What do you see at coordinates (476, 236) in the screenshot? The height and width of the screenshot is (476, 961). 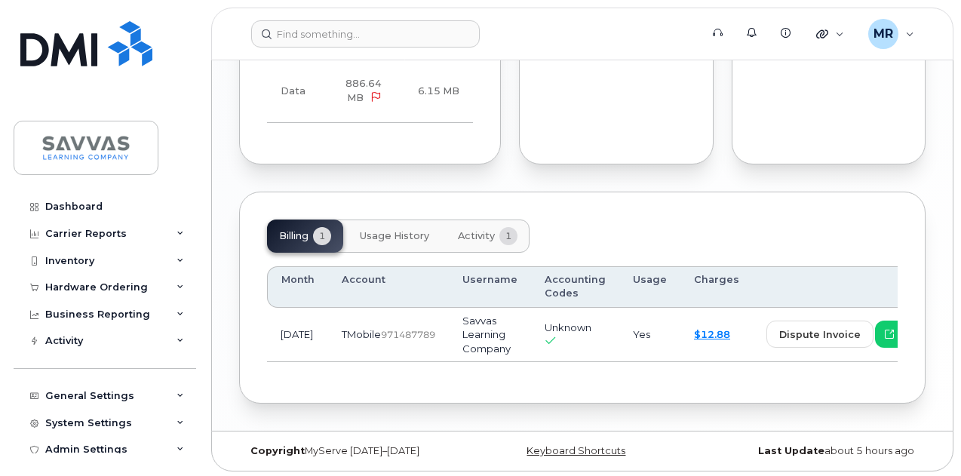 I see `span: Activity` at bounding box center [476, 236].